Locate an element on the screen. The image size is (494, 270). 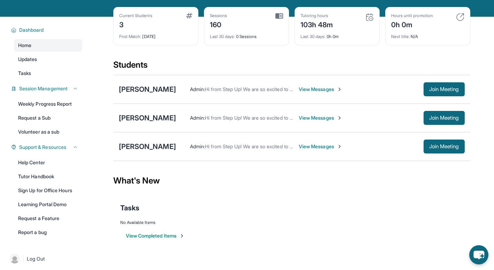
div: No Available Items is located at coordinates (292, 223).